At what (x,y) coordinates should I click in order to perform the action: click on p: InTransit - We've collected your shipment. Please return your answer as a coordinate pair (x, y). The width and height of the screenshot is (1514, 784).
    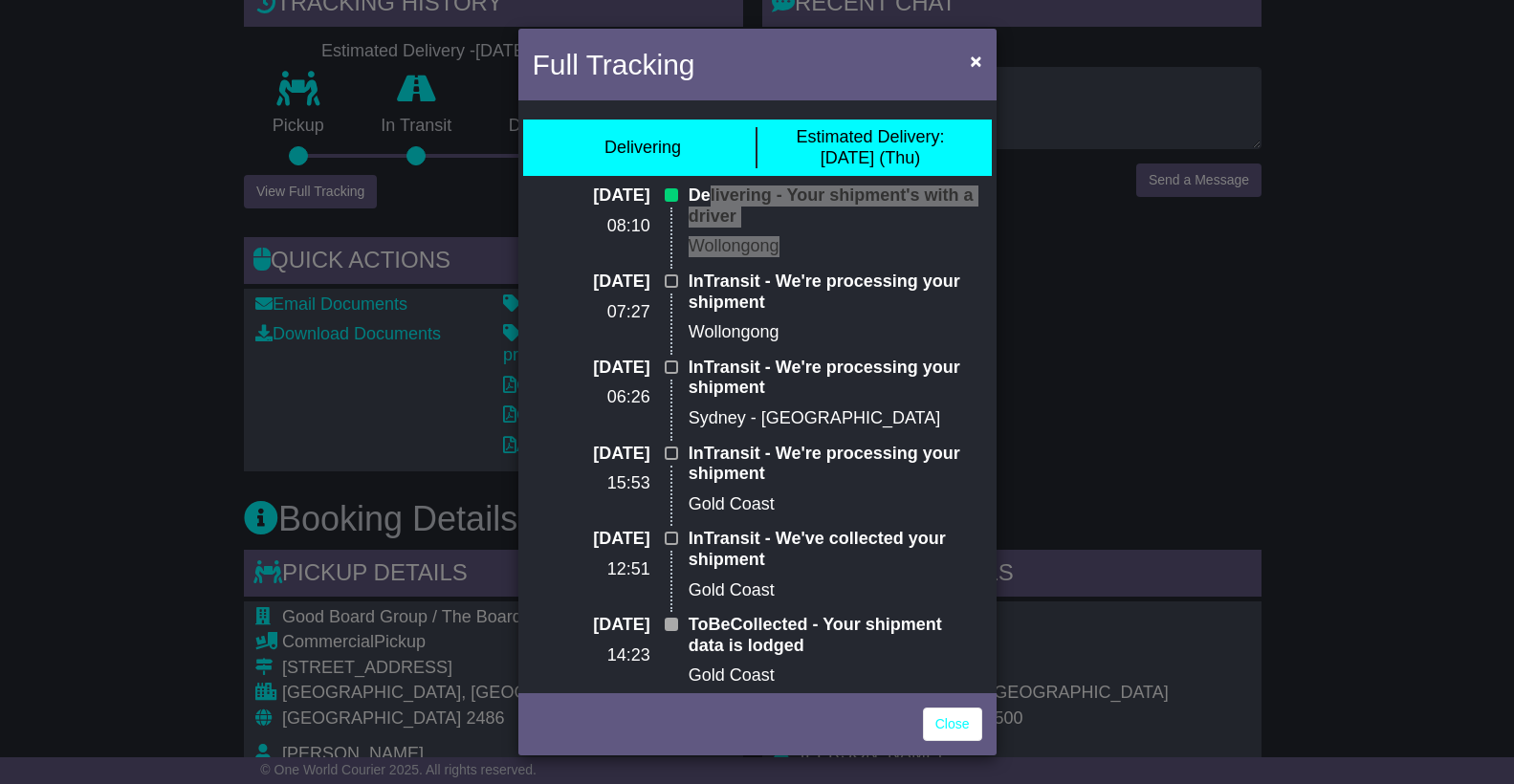
    Looking at the image, I should click on (835, 549).